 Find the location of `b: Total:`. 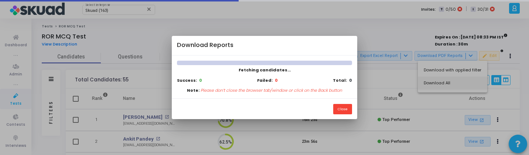

b: Total: is located at coordinates (340, 80).